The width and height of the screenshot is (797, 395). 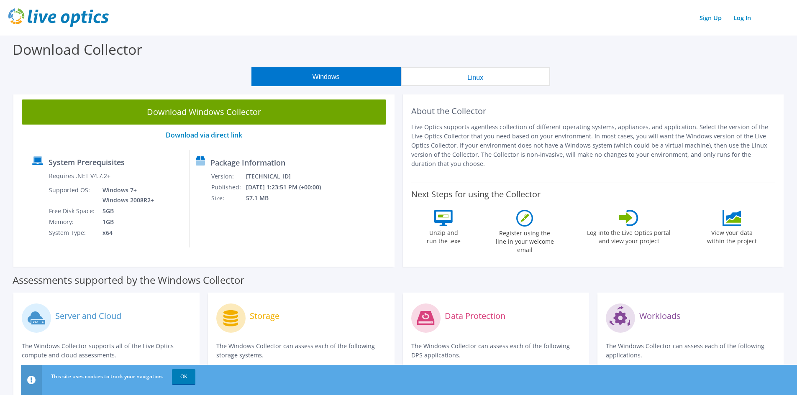 What do you see at coordinates (106, 351) in the screenshot?
I see `p: The Windows Collector supports all of the Live Optics compute and cloud assessments.` at bounding box center [106, 351].